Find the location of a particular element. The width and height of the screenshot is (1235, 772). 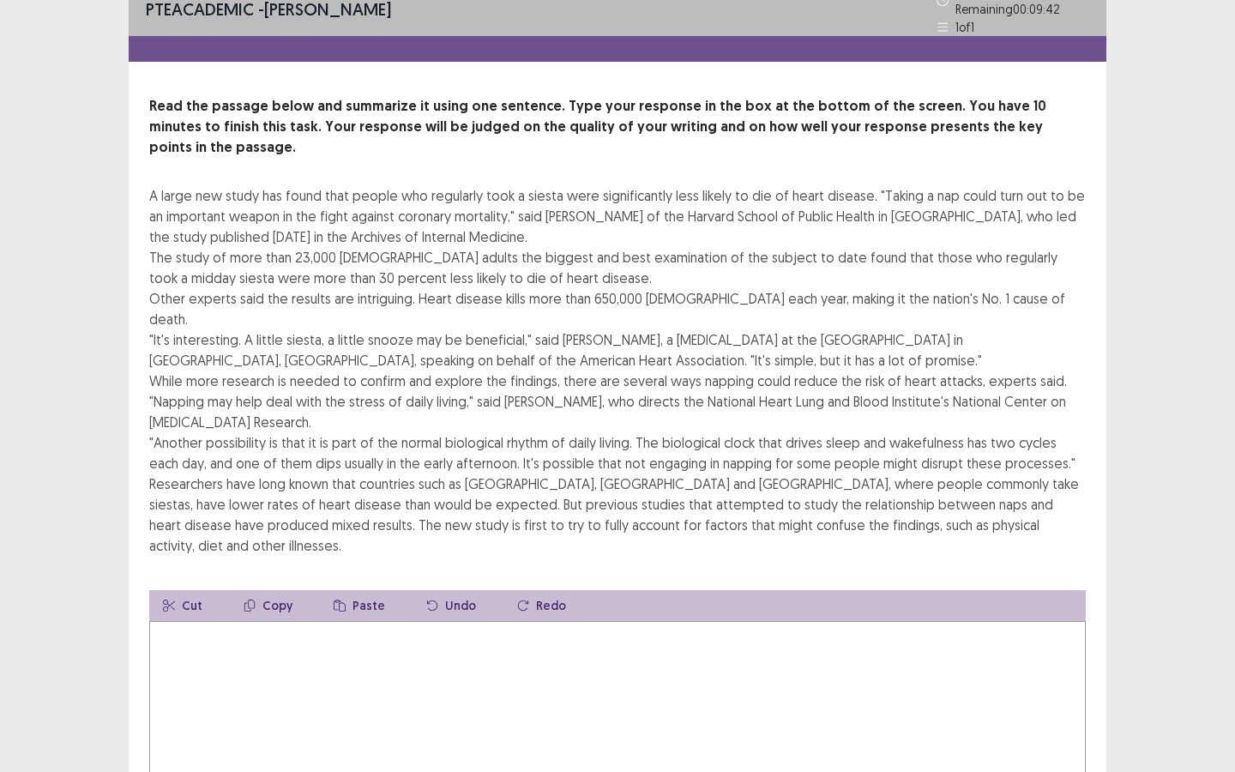

button: Paste is located at coordinates (359, 606).